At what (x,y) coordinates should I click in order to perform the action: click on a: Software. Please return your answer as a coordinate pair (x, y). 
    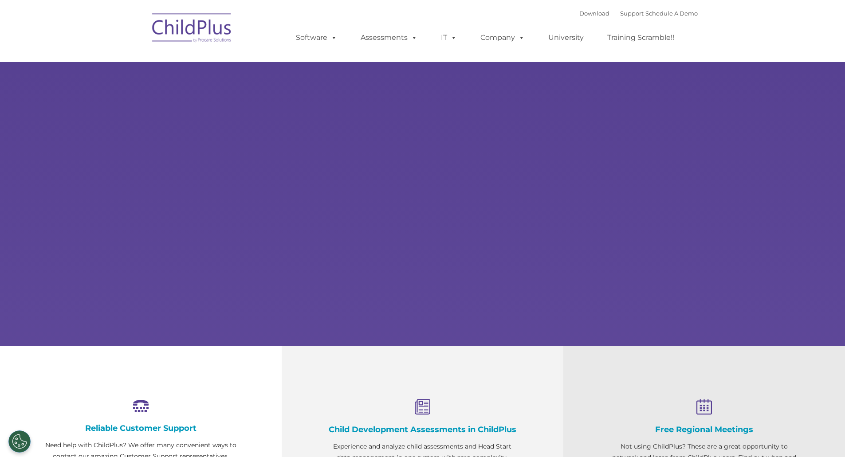
    Looking at the image, I should click on (316, 38).